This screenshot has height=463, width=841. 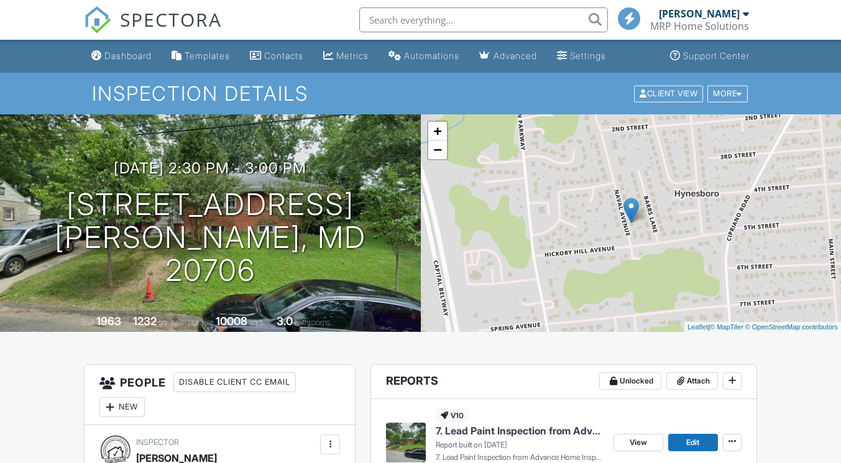 What do you see at coordinates (285, 321) in the screenshot?
I see `div: 3.0` at bounding box center [285, 321].